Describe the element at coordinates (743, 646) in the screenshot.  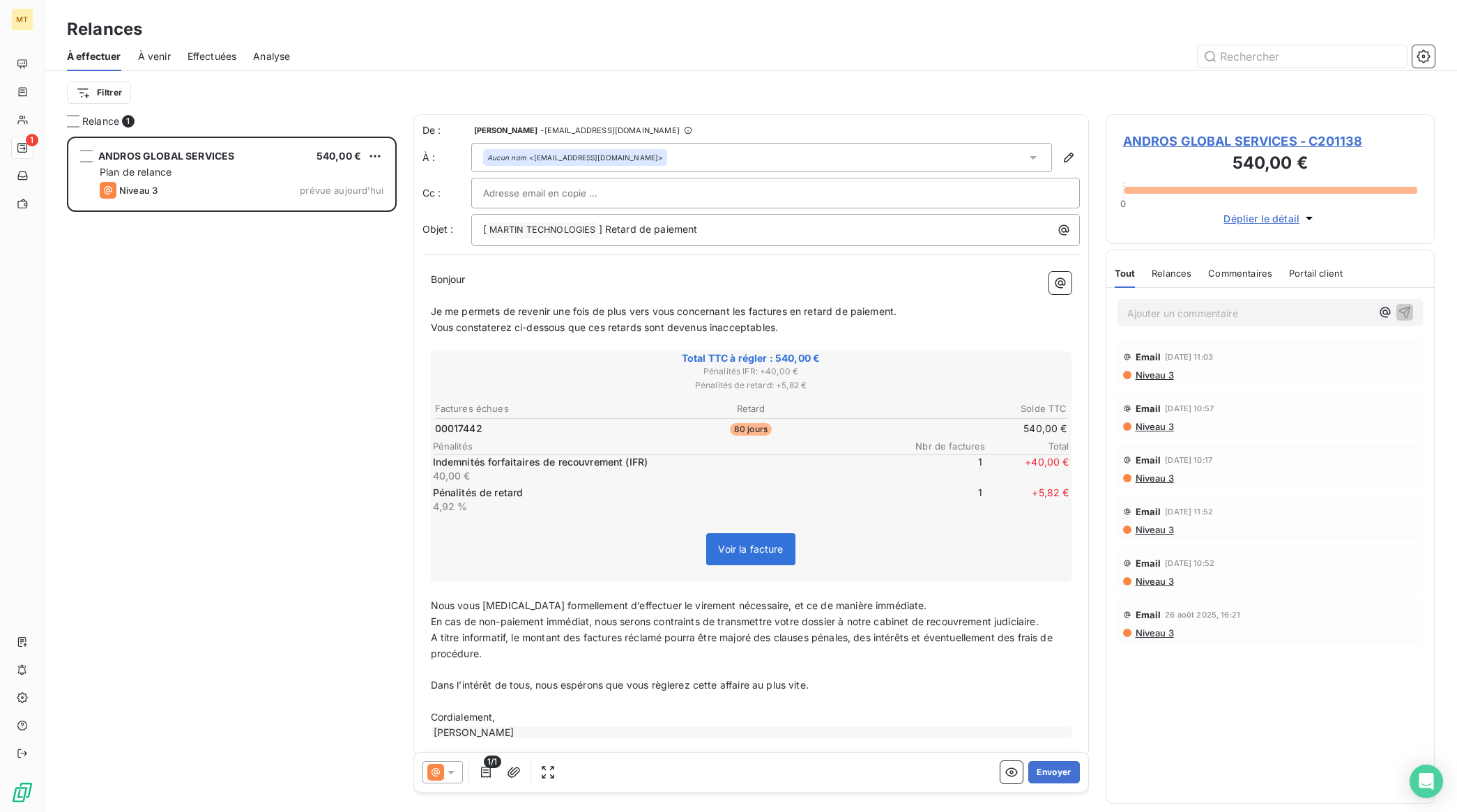
I see `span: A titre informatif, le montant des factures réclamé pourra être majoré des clauses pénales, des i...` at that location.